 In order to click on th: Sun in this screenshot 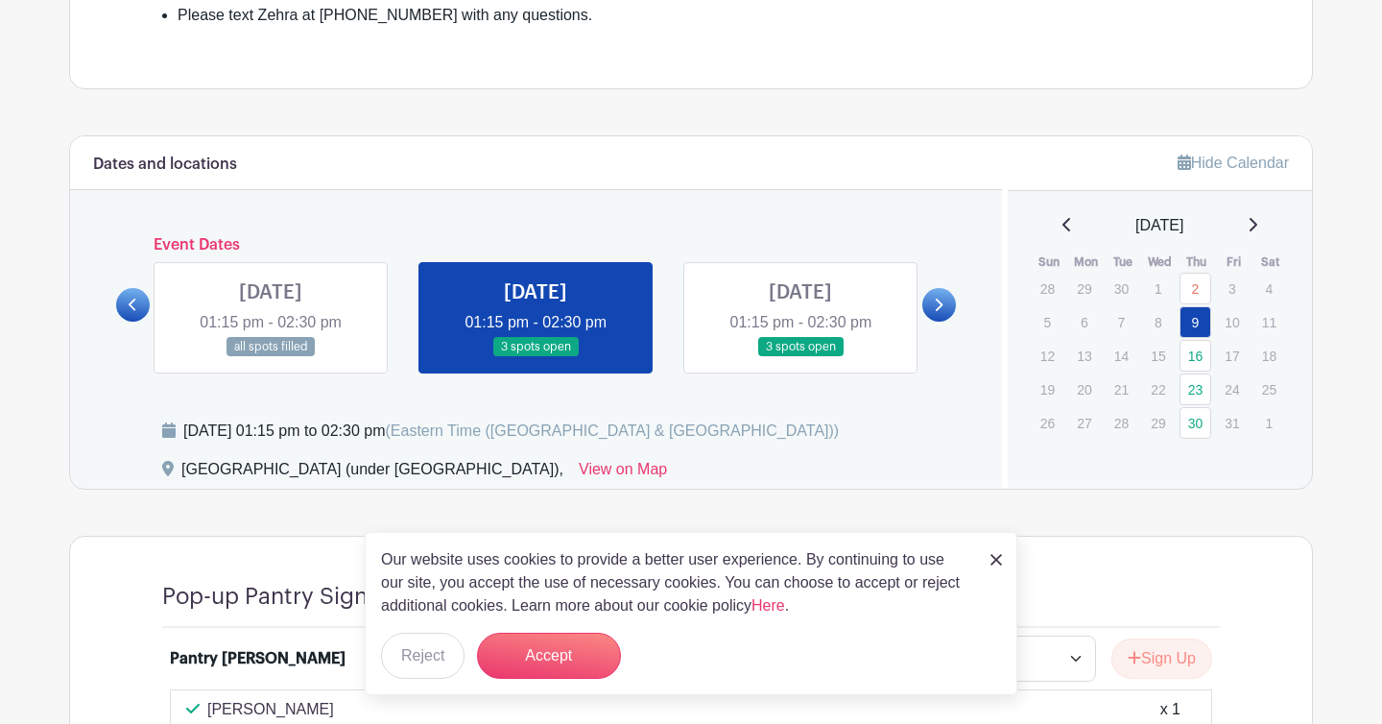, I will do `click(1049, 262)`.